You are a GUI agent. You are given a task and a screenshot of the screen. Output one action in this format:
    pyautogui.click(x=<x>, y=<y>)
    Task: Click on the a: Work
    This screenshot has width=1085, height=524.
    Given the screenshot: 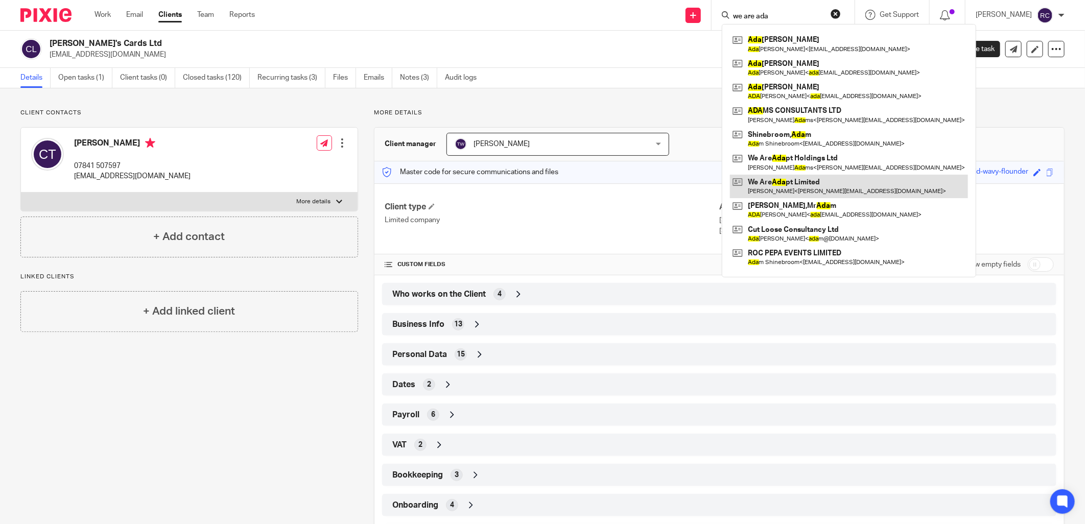 What is the action you would take?
    pyautogui.click(x=103, y=15)
    